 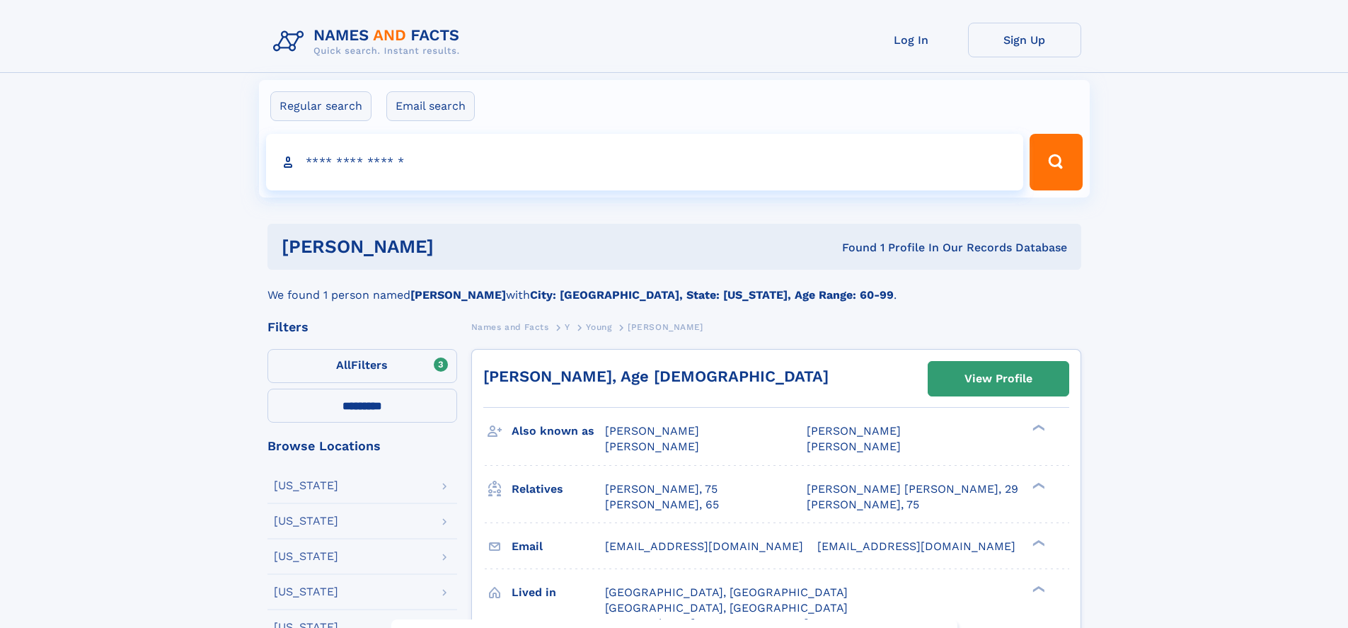 I want to click on span: All, so click(x=343, y=365).